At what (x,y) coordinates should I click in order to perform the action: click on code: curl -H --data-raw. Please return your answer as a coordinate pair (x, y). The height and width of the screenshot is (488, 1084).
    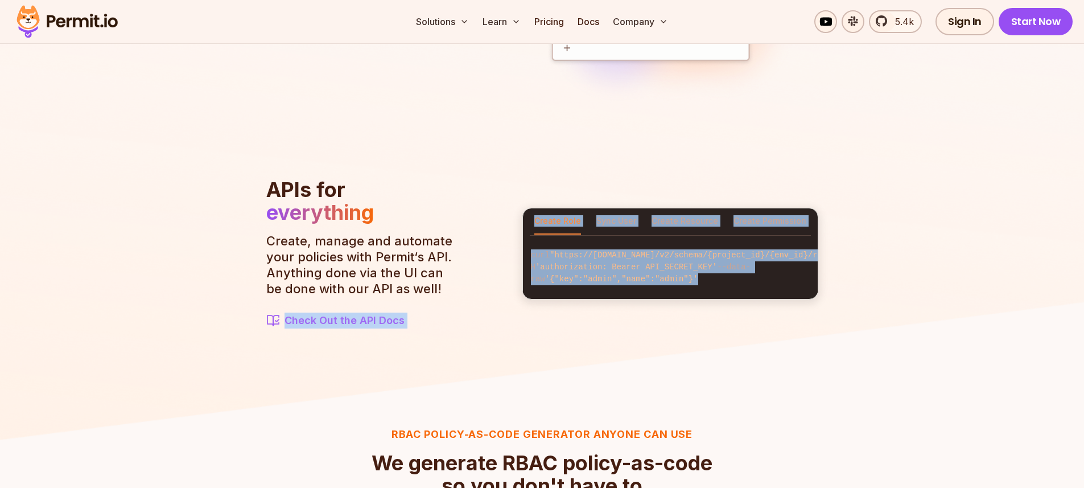
    Looking at the image, I should click on (670, 267).